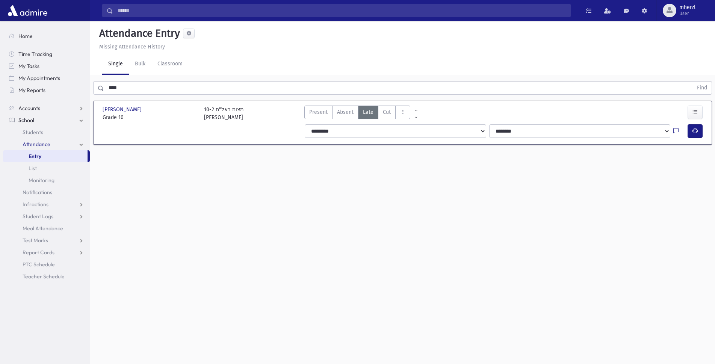  What do you see at coordinates (368, 112) in the screenshot?
I see `span: Late` at bounding box center [368, 112].